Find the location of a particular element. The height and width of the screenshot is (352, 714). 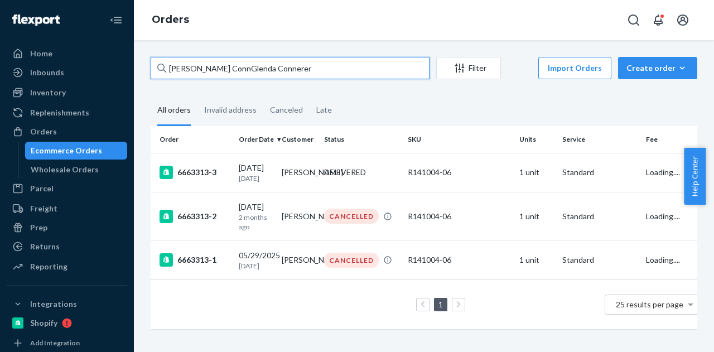

button: Integrations is located at coordinates (67, 304).